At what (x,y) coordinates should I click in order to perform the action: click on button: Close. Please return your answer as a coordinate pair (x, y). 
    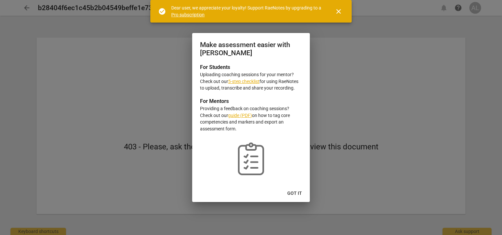
    Looking at the image, I should click on (339, 11).